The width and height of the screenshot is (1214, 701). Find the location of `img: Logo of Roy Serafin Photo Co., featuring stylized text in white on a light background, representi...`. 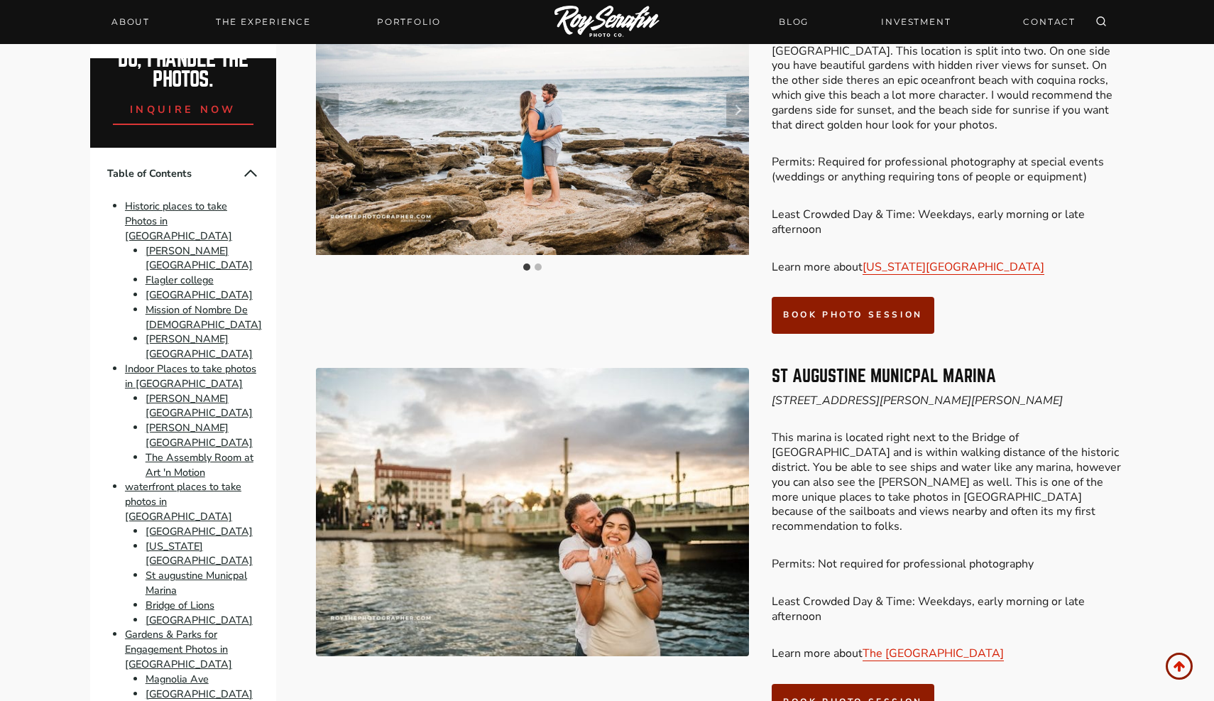

img: Logo of Roy Serafin Photo Co., featuring stylized text in white on a light background, representi... is located at coordinates (607, 22).